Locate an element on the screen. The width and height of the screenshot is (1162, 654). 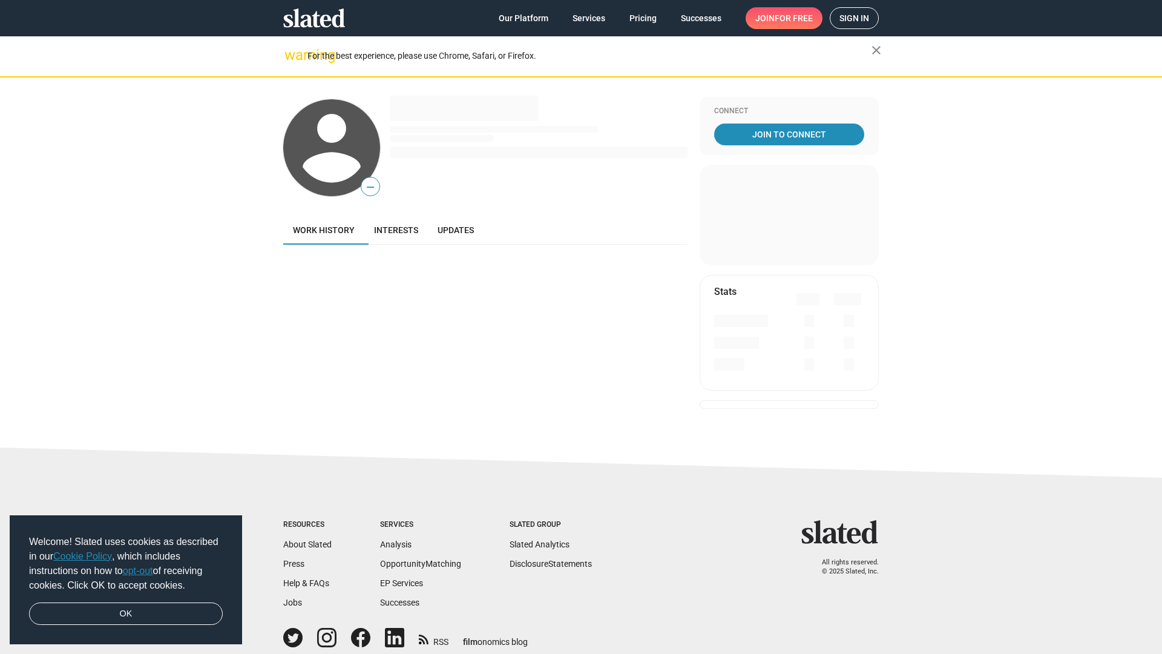
a: Jobs is located at coordinates (292, 602).